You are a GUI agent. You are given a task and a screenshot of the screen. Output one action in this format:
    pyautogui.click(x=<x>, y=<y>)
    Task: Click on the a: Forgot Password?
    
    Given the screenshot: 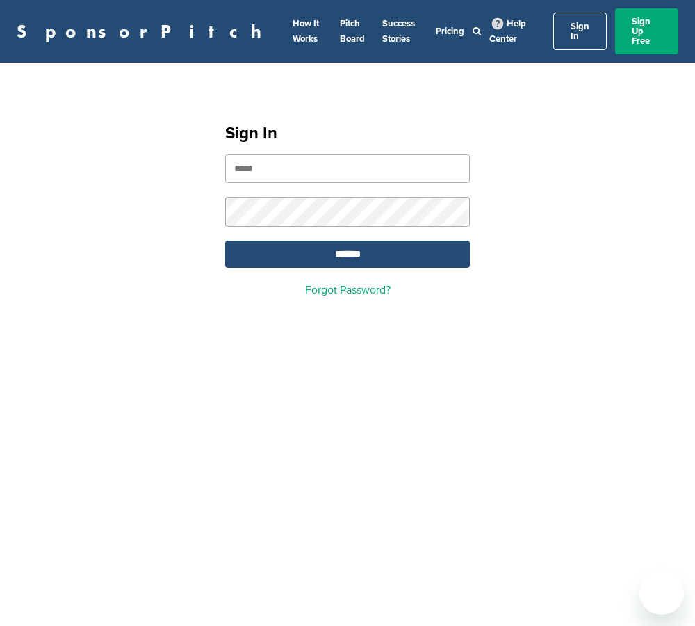 What is the action you would take?
    pyautogui.click(x=348, y=290)
    